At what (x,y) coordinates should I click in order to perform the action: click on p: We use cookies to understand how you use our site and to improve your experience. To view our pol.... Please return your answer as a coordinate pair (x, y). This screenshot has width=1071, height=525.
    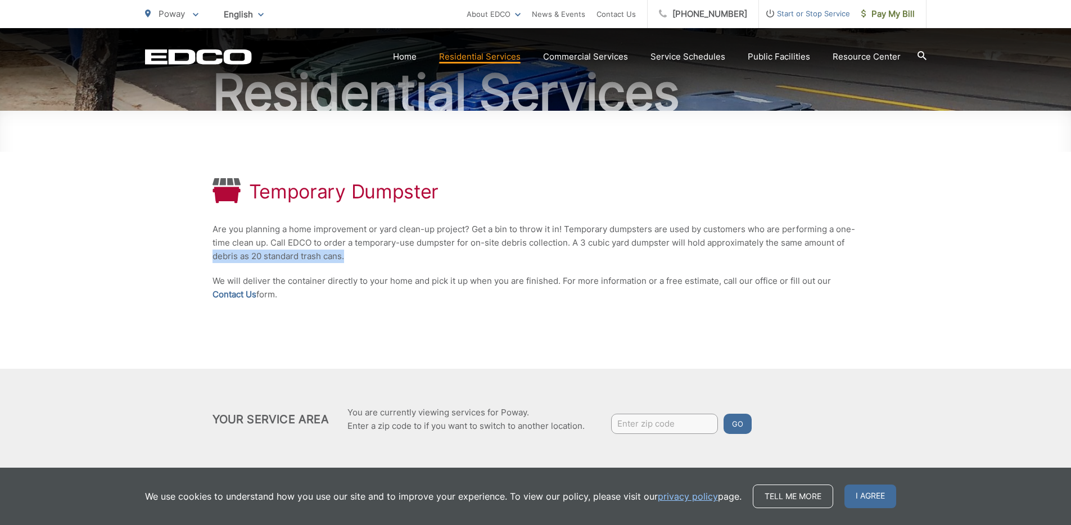
    Looking at the image, I should click on (443, 497).